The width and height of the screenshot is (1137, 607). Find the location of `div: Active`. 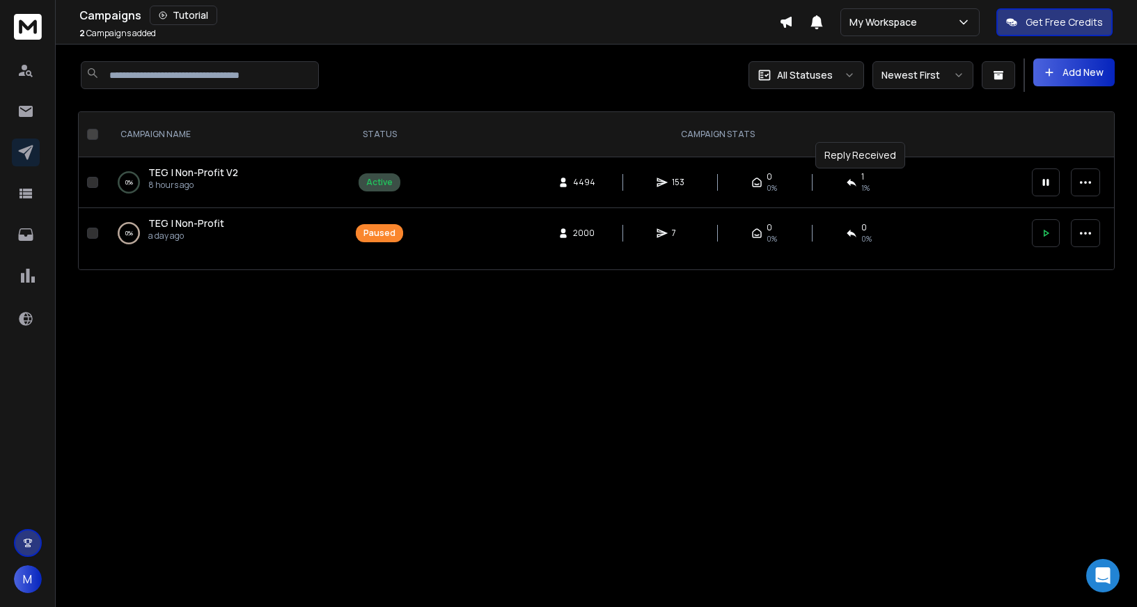

div: Active is located at coordinates (379, 182).